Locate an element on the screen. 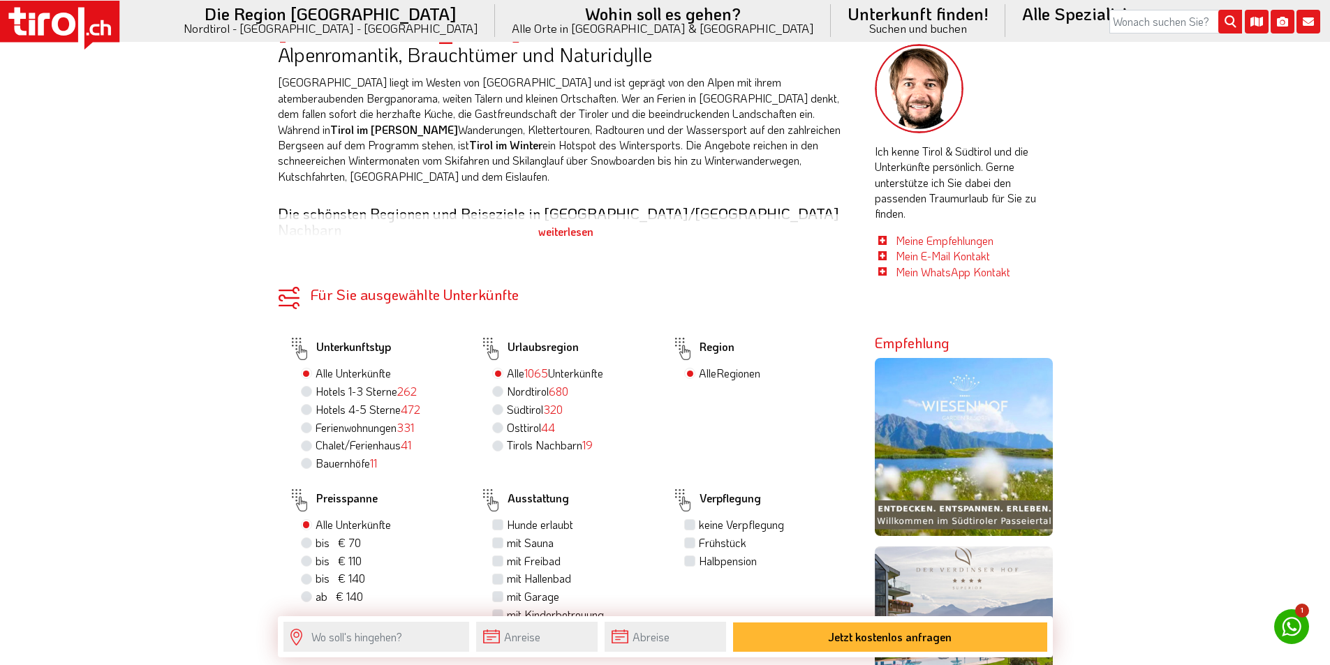 This screenshot has height=665, width=1330. label: Halbpension is located at coordinates (728, 561).